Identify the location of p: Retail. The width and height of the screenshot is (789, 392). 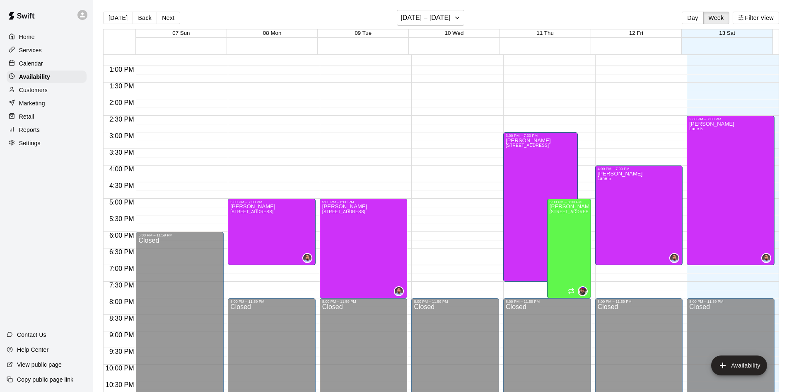
(27, 116).